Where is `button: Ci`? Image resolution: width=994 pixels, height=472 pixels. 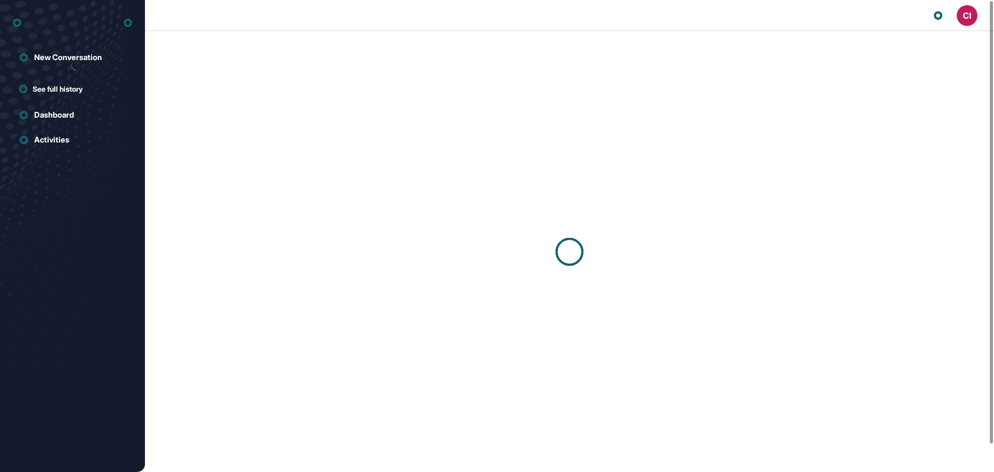
button: Ci is located at coordinates (967, 16).